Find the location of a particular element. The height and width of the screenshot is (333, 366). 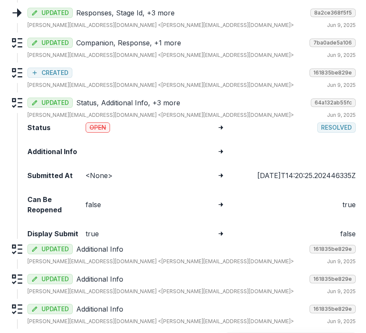

span: 7ba0ade5a106 is located at coordinates (333, 43).